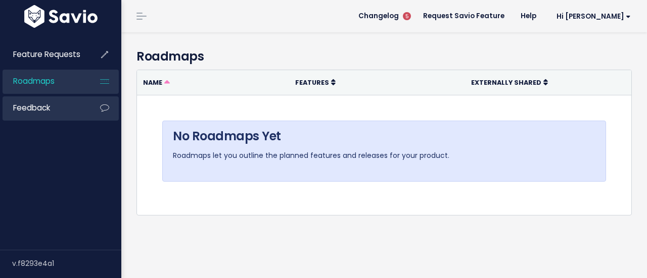 The height and width of the screenshot is (278, 647). What do you see at coordinates (384, 151) in the screenshot?
I see `div: Roadmaps let you outline the planned features and releases for your product.` at bounding box center [384, 151].